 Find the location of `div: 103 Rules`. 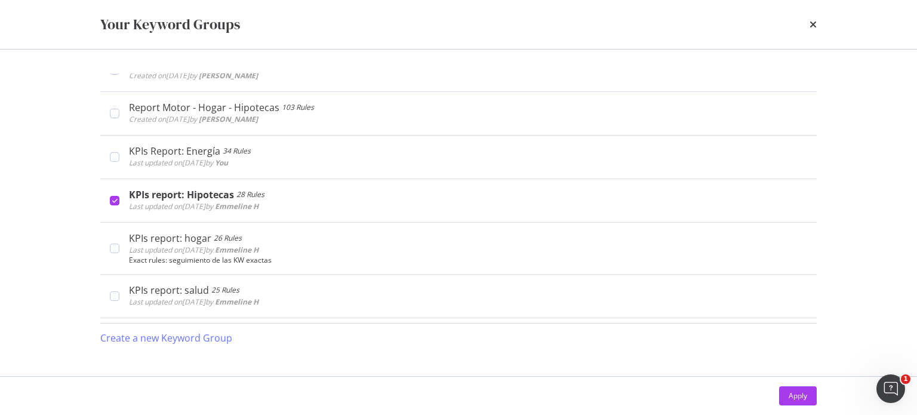

div: 103 Rules is located at coordinates (298, 107).